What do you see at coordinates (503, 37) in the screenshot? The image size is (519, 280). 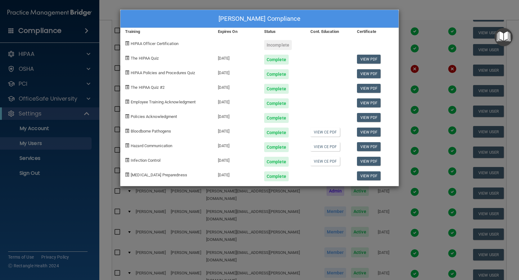 I see `button: Open Resource Center` at bounding box center [503, 37].